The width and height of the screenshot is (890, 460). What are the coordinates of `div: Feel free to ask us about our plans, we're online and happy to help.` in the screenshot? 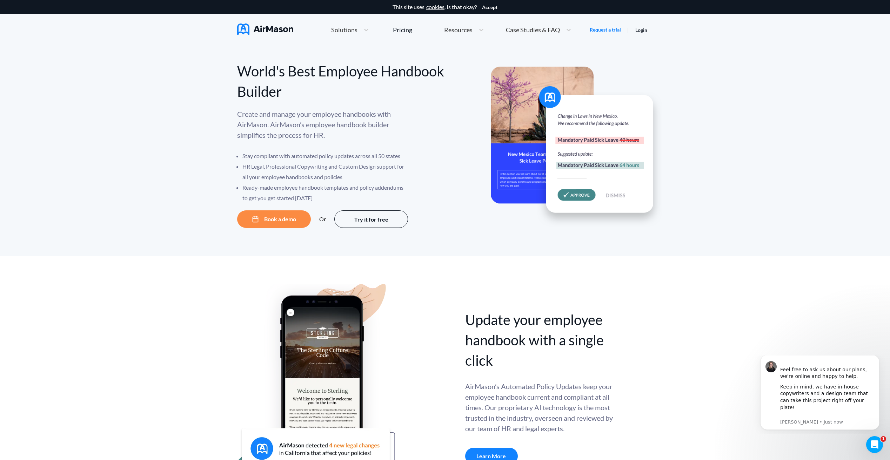 It's located at (77, 14).